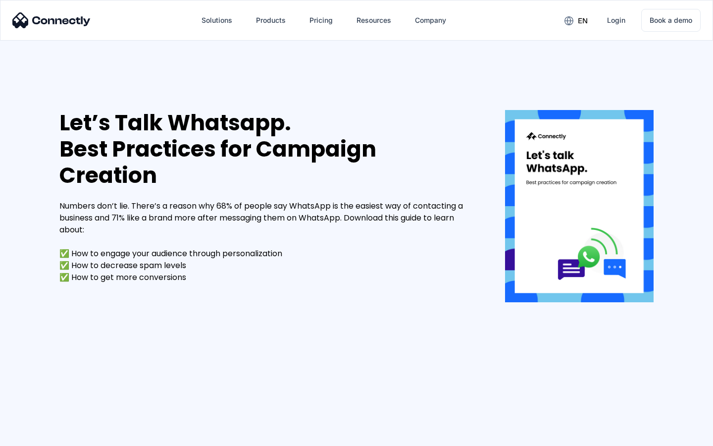 This screenshot has width=713, height=446. I want to click on div: Resources, so click(374, 20).